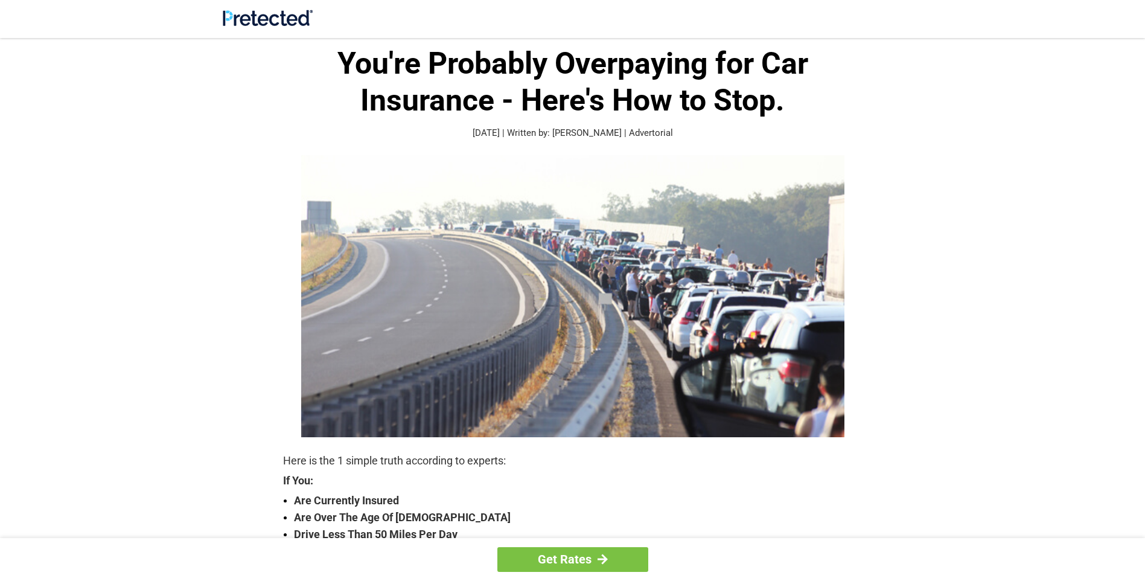 This screenshot has width=1145, height=581. I want to click on p: Here is the 1 simple truth according to experts:, so click(573, 461).